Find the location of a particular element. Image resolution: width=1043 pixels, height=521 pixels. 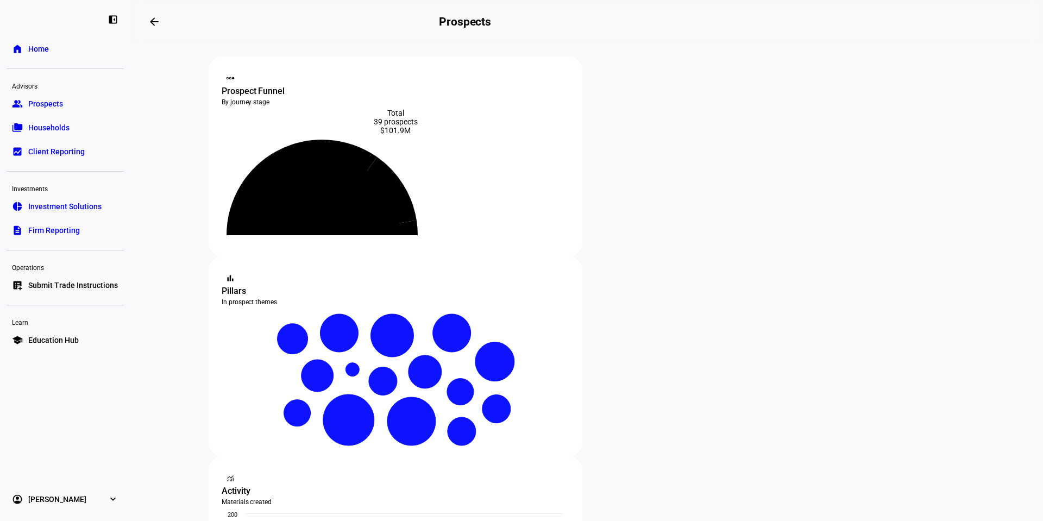

h2: Prospects is located at coordinates (465, 22).